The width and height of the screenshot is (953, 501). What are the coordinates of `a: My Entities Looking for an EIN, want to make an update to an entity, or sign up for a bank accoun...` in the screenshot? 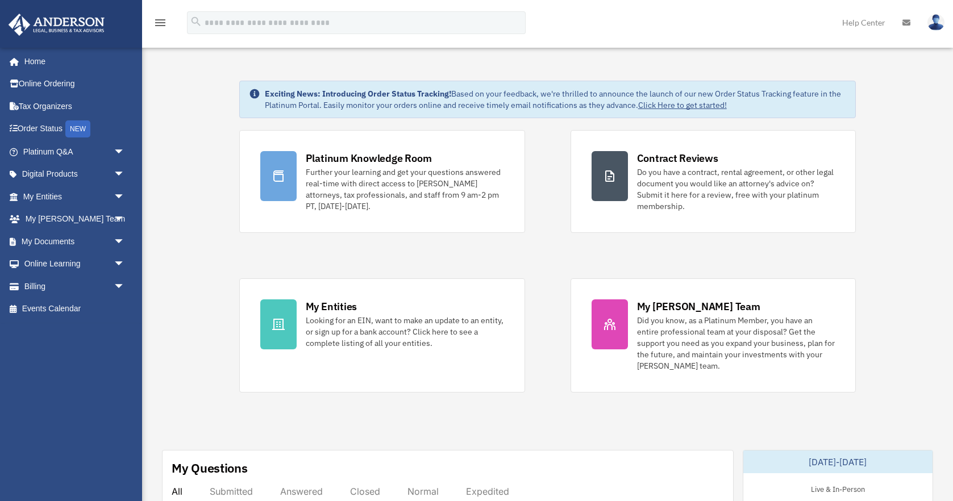 It's located at (382, 335).